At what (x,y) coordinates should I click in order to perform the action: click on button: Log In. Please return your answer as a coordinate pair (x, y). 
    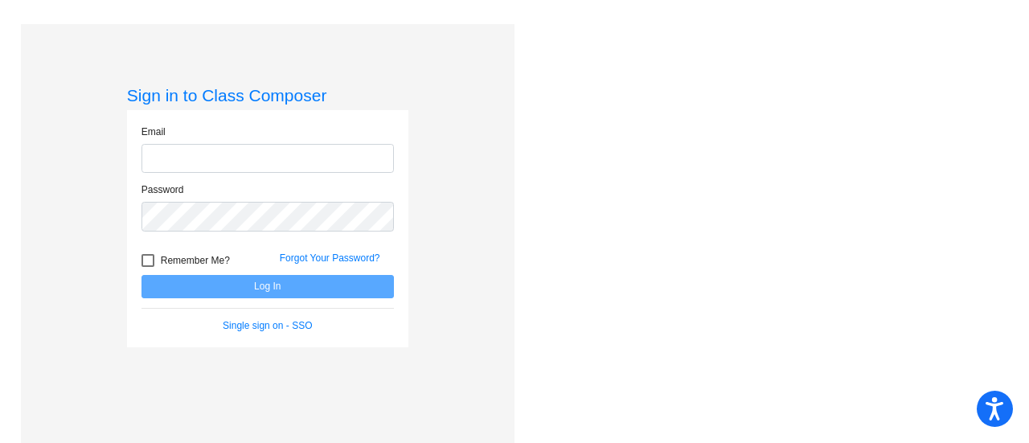
    Looking at the image, I should click on (268, 286).